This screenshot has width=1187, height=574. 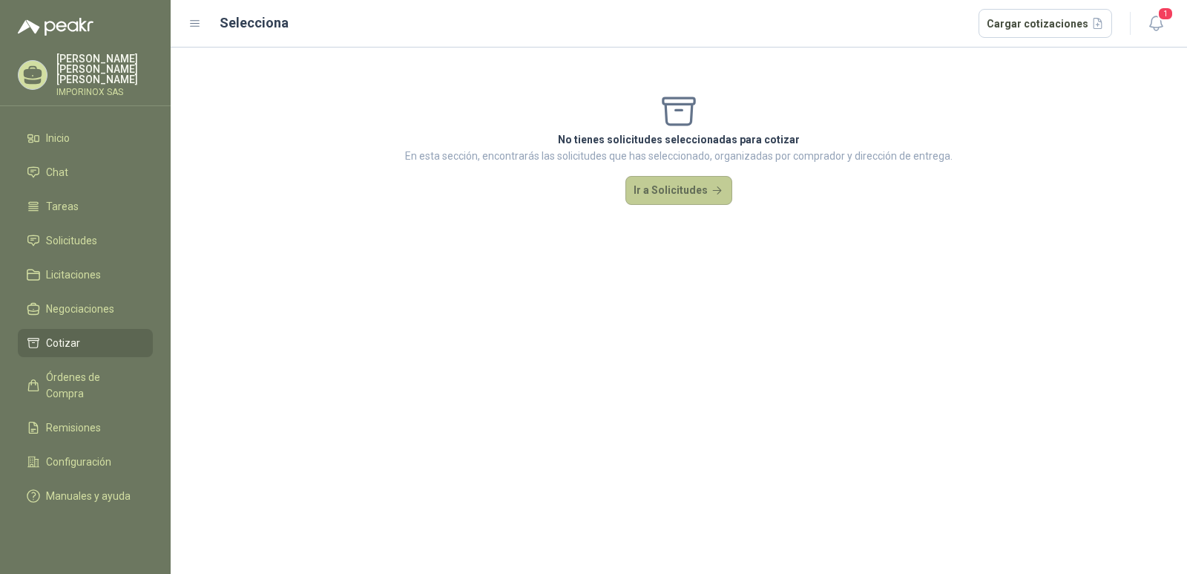 I want to click on h2: Selecciona, so click(x=254, y=23).